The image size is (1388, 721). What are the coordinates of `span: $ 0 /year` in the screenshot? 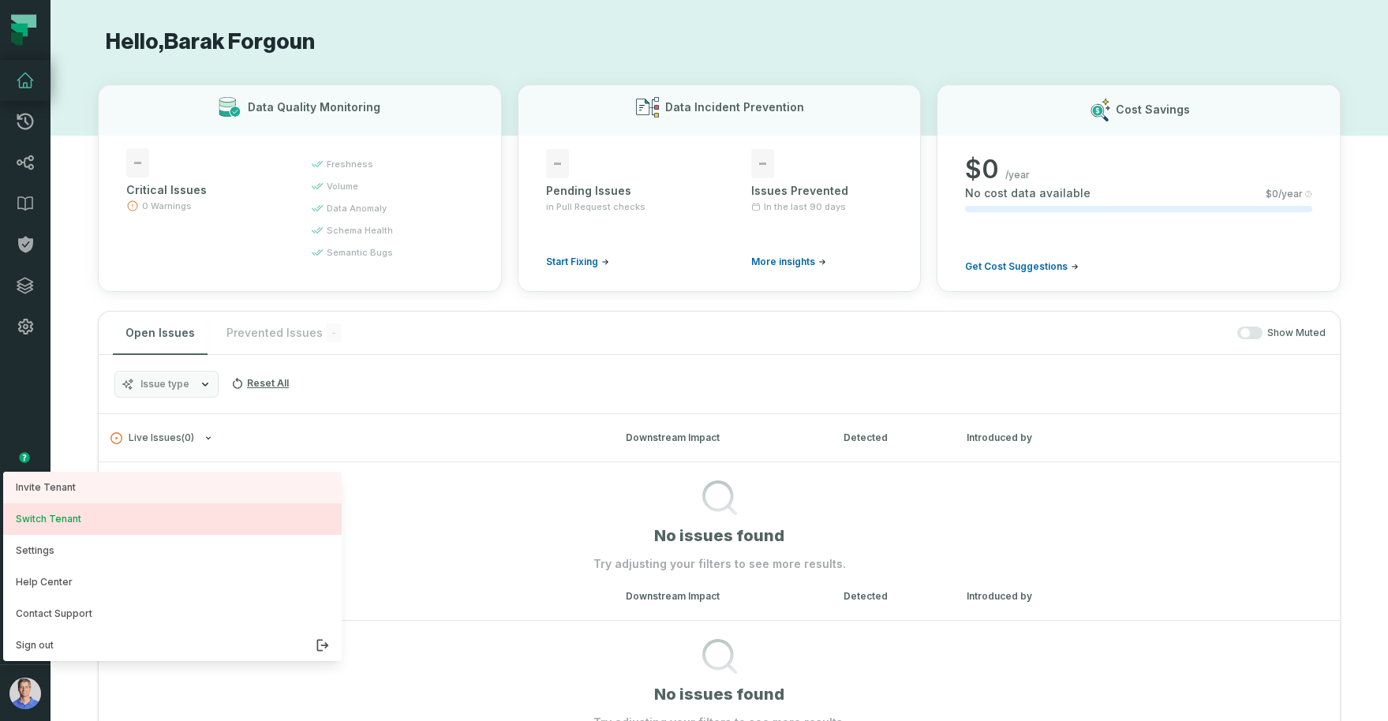 It's located at (1284, 194).